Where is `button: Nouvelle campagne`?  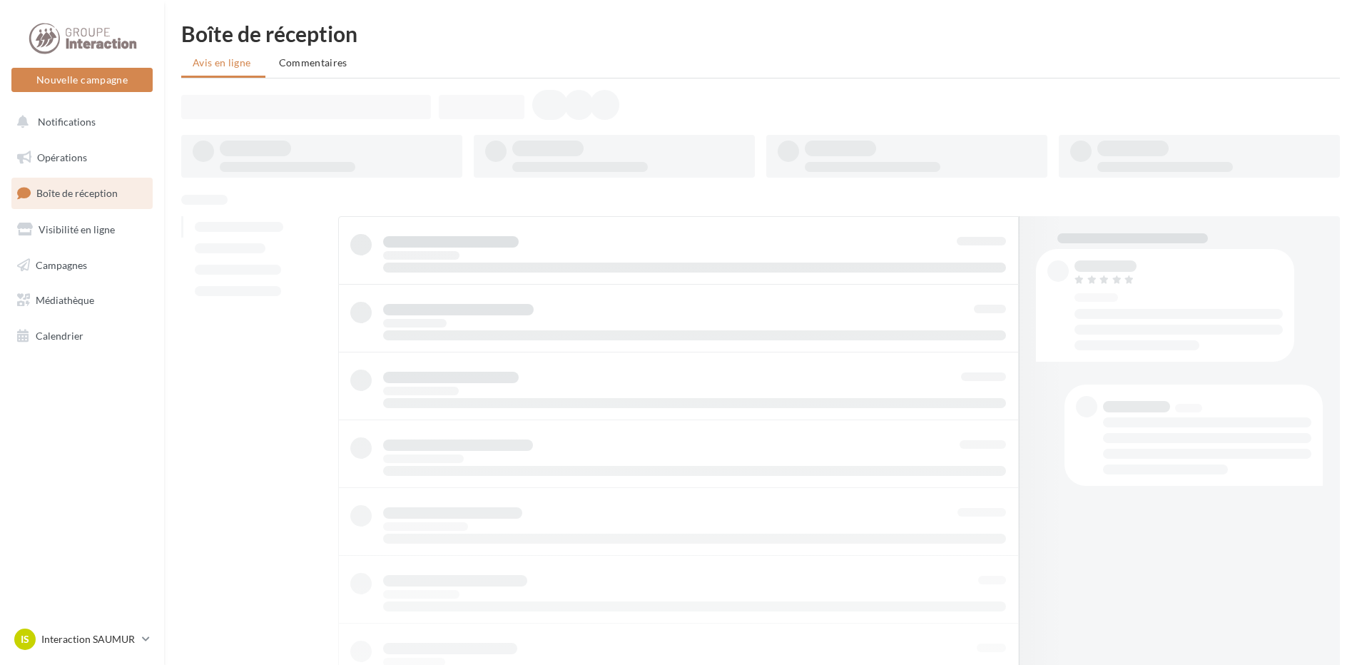
button: Nouvelle campagne is located at coordinates (82, 80).